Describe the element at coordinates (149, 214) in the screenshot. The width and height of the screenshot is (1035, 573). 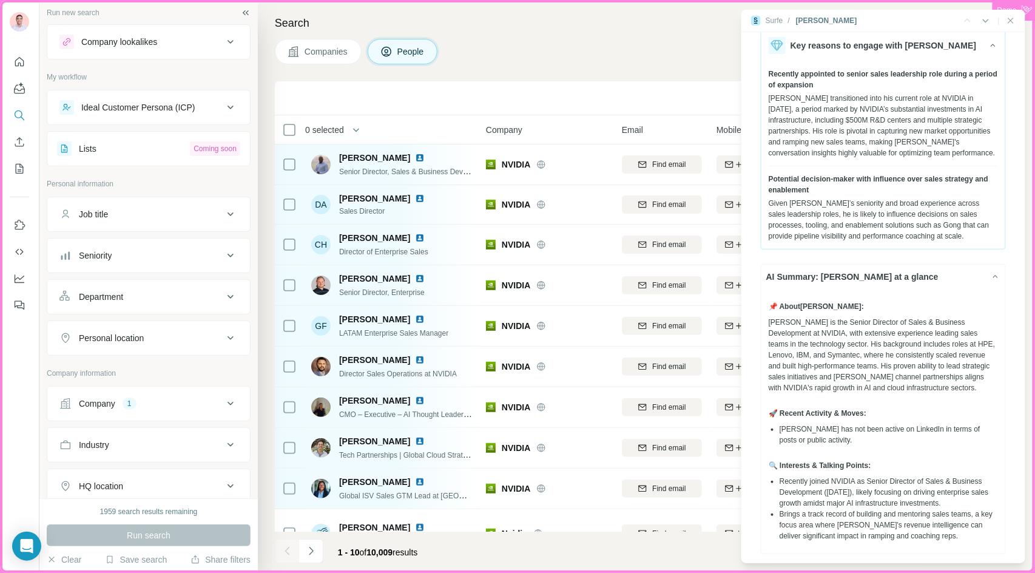
I see `button: Job title` at that location.